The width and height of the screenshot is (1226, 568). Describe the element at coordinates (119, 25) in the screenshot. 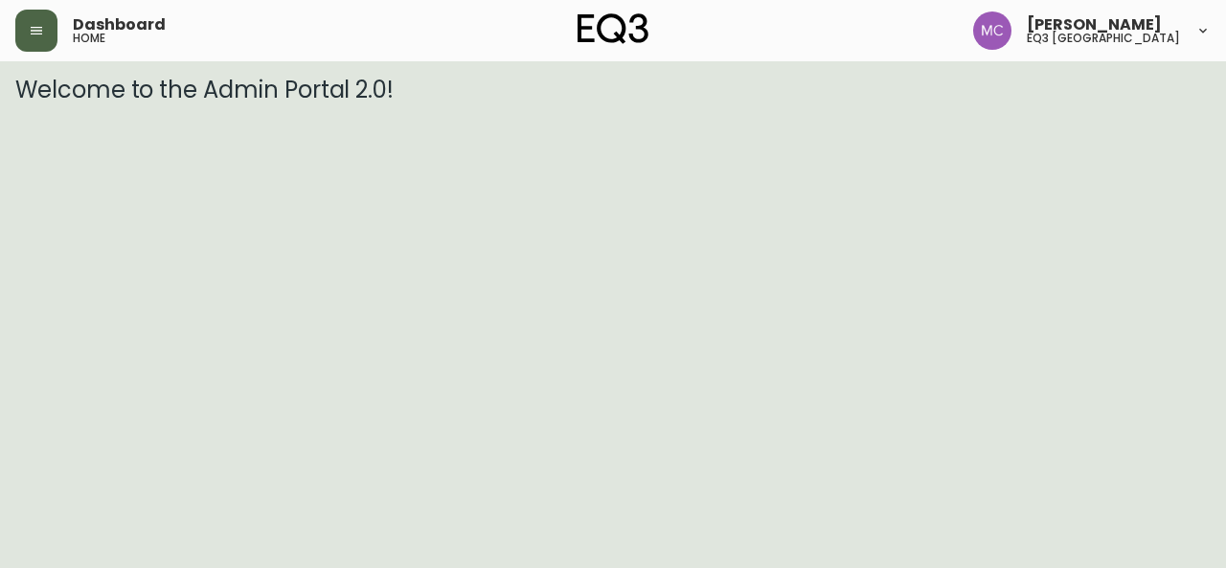

I see `span: Dashboard` at that location.